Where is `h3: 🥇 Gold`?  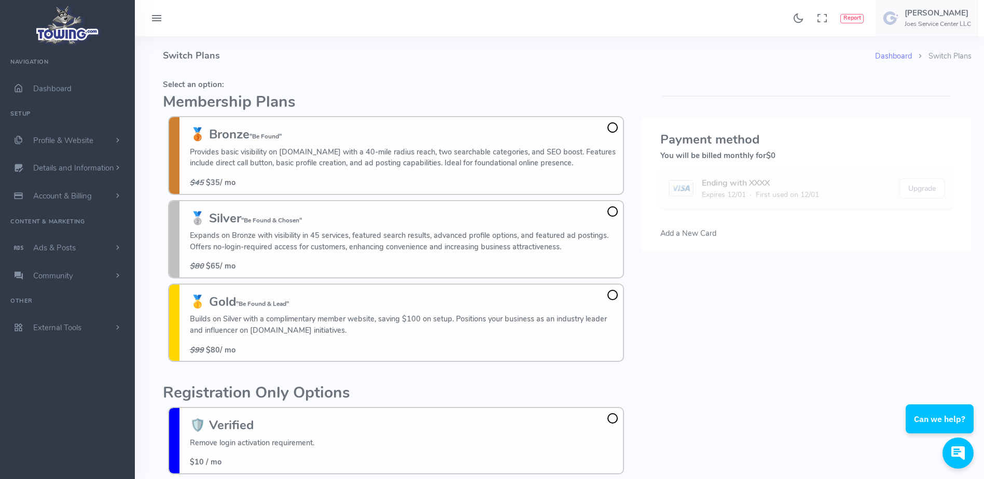 h3: 🥇 Gold is located at coordinates (404, 302).